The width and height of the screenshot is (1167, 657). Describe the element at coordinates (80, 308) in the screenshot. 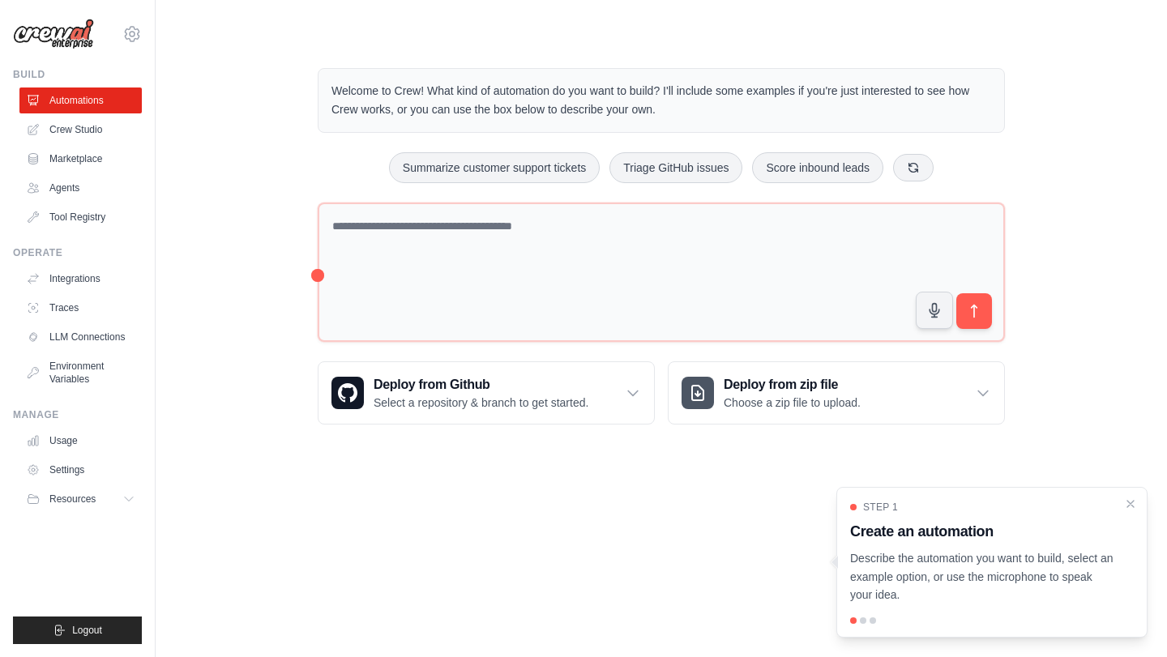

I see `a: Traces` at that location.